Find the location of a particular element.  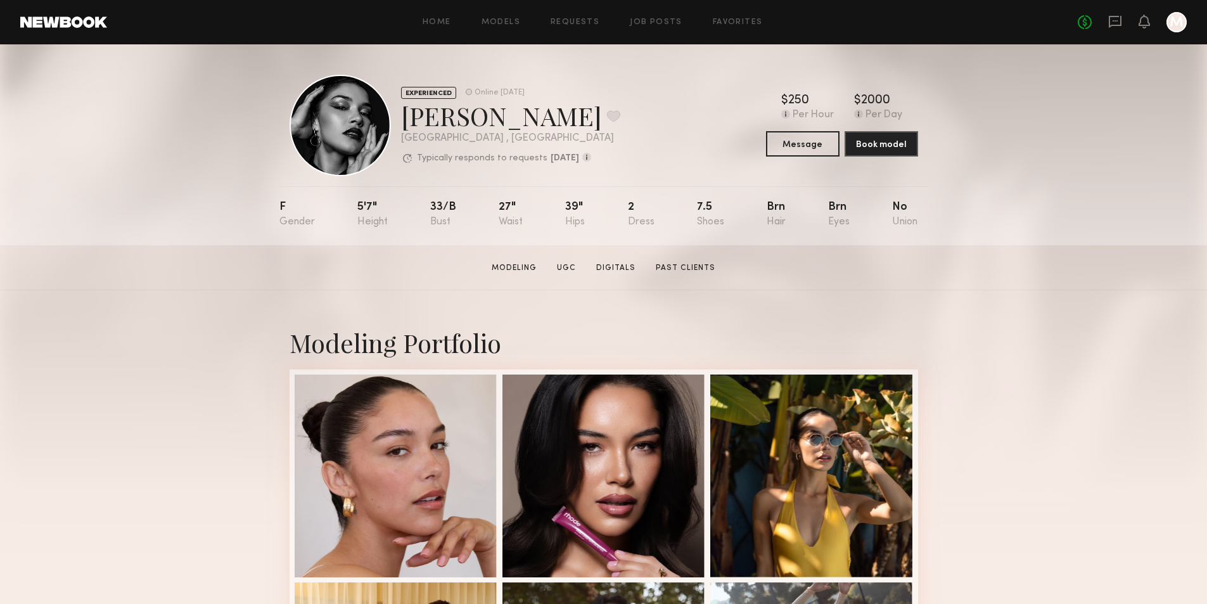

a: M is located at coordinates (1177, 22).